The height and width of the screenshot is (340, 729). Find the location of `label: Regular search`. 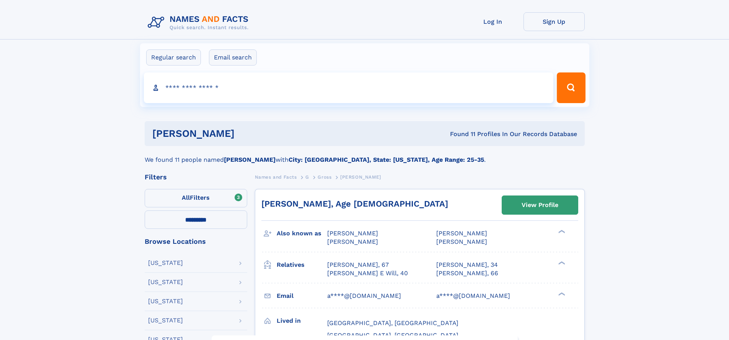

label: Regular search is located at coordinates (173, 57).